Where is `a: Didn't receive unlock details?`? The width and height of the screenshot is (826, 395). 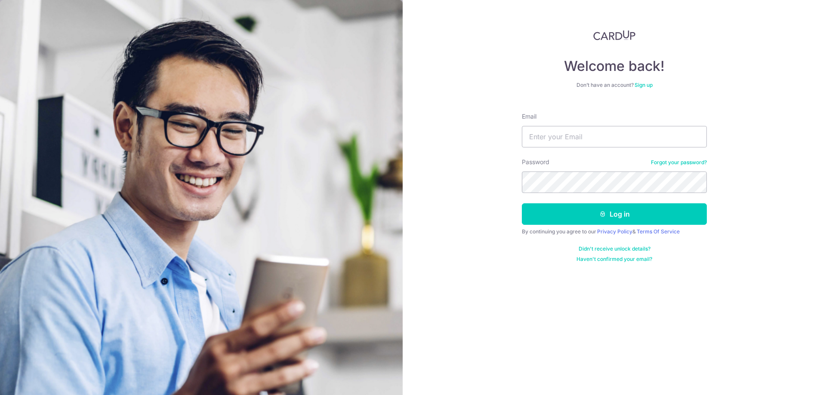 a: Didn't receive unlock details? is located at coordinates (614, 249).